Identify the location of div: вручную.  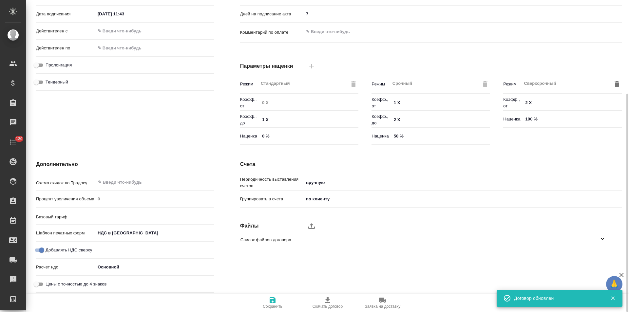
(463, 183).